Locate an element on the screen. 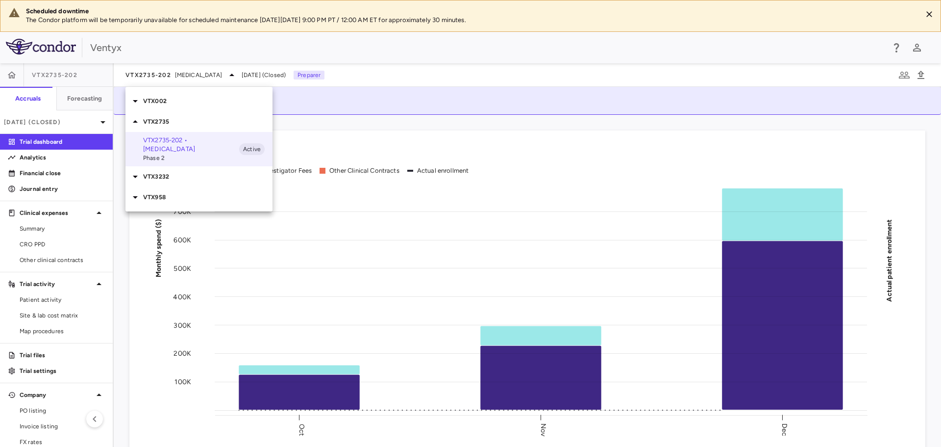  p: VTX2735 is located at coordinates (208, 122).